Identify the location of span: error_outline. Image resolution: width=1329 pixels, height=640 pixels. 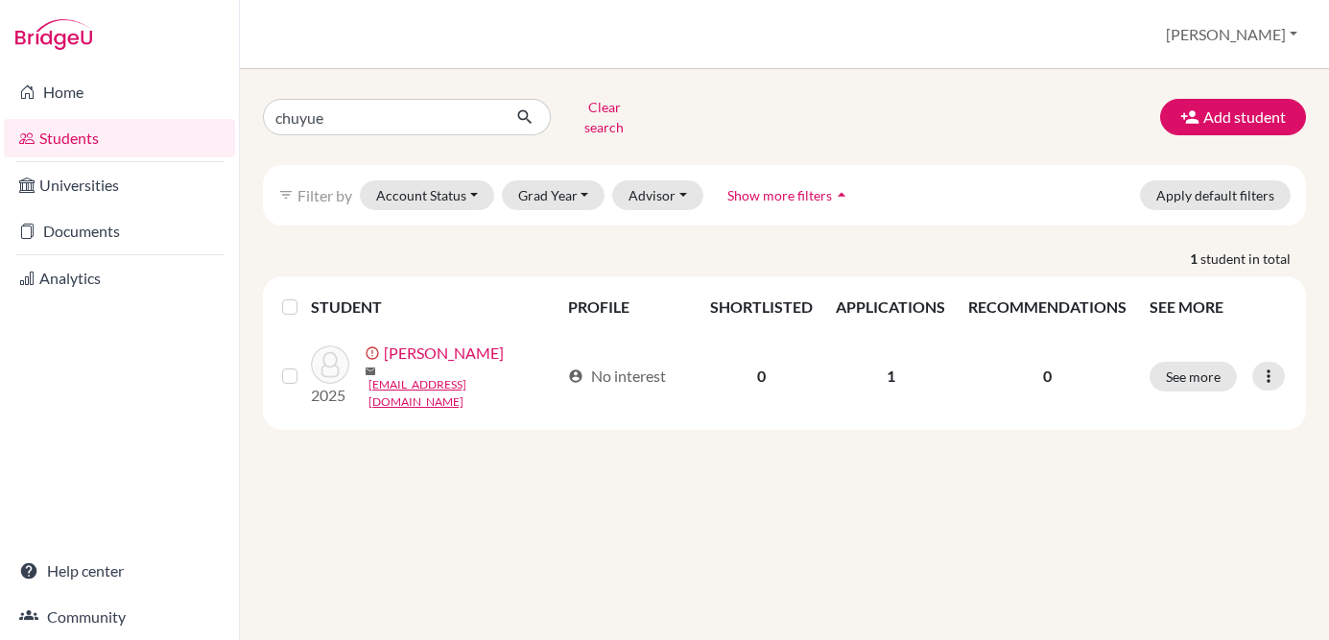
(374, 353).